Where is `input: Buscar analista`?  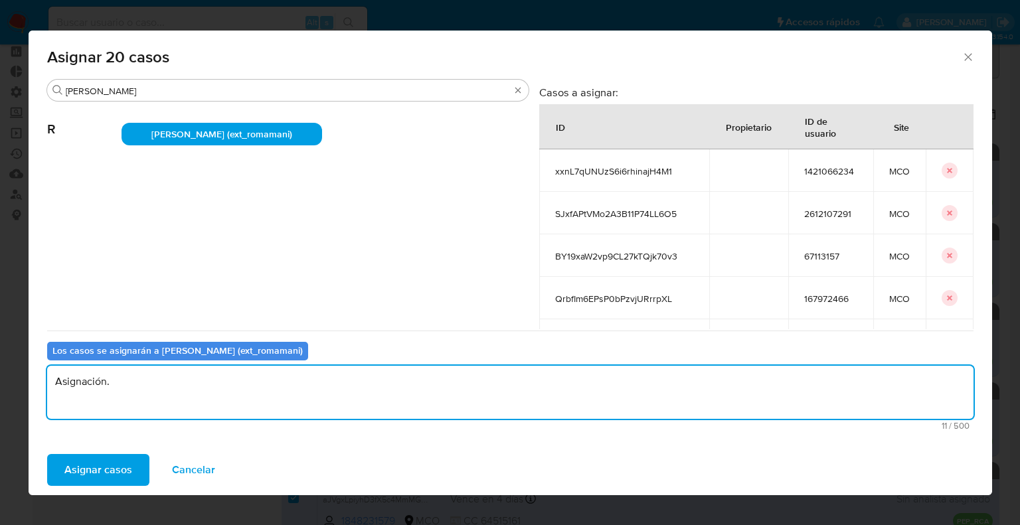 input: Buscar analista is located at coordinates (288, 91).